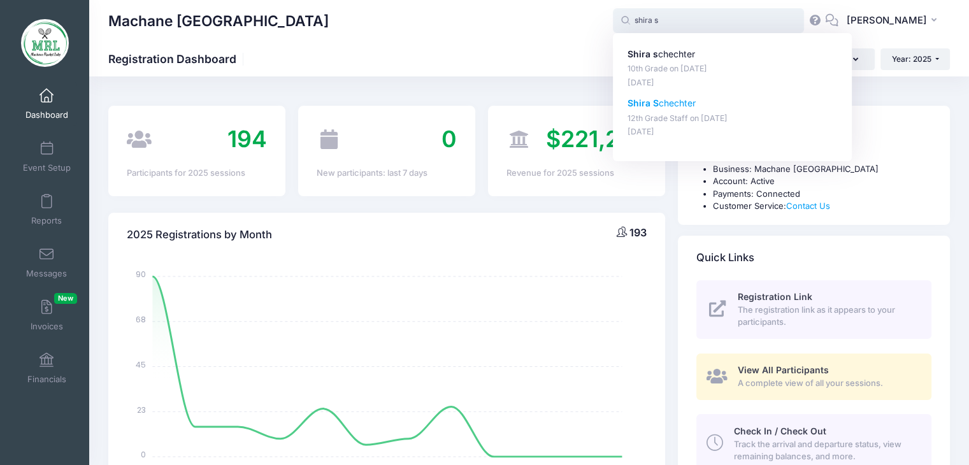  I want to click on div: Participants for 2025 sessions, so click(197, 173).